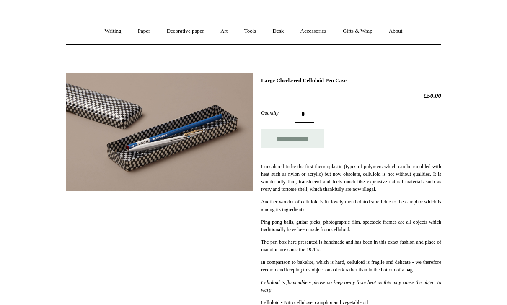 Image resolution: width=507 pixels, height=305 pixels. What do you see at coordinates (351, 178) in the screenshot?
I see `p: Considered to be the first thermoplastic (types of polymers which can be moulded with heat such a...` at bounding box center [351, 178].